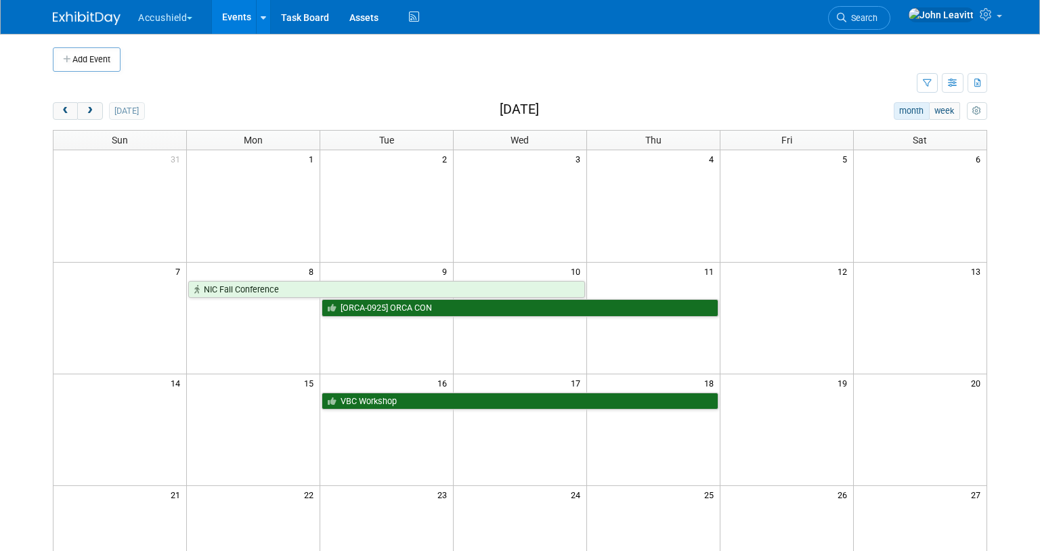  I want to click on span: 5, so click(847, 158).